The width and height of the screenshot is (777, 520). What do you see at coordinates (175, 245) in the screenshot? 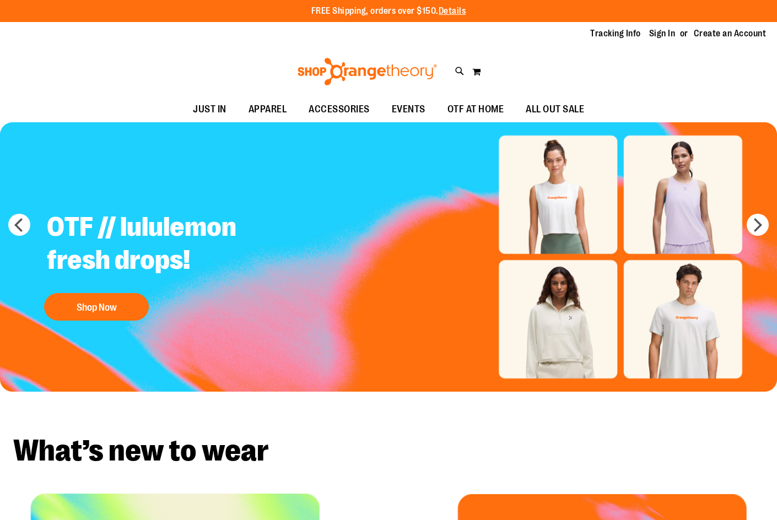
I see `h2: OTF // lululemon fresh drops!` at bounding box center [175, 245].